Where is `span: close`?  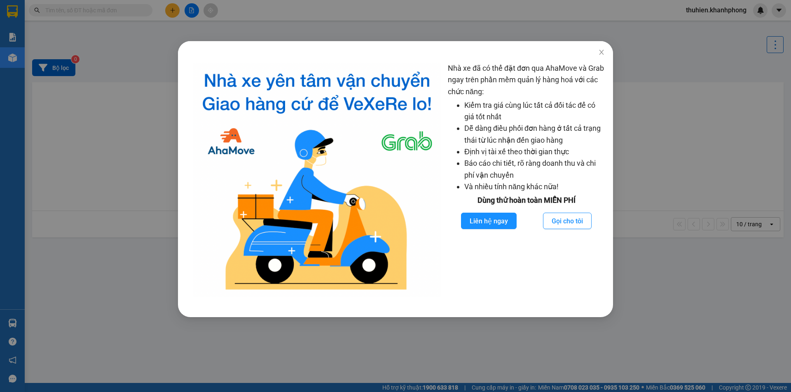 span: close is located at coordinates (601, 52).